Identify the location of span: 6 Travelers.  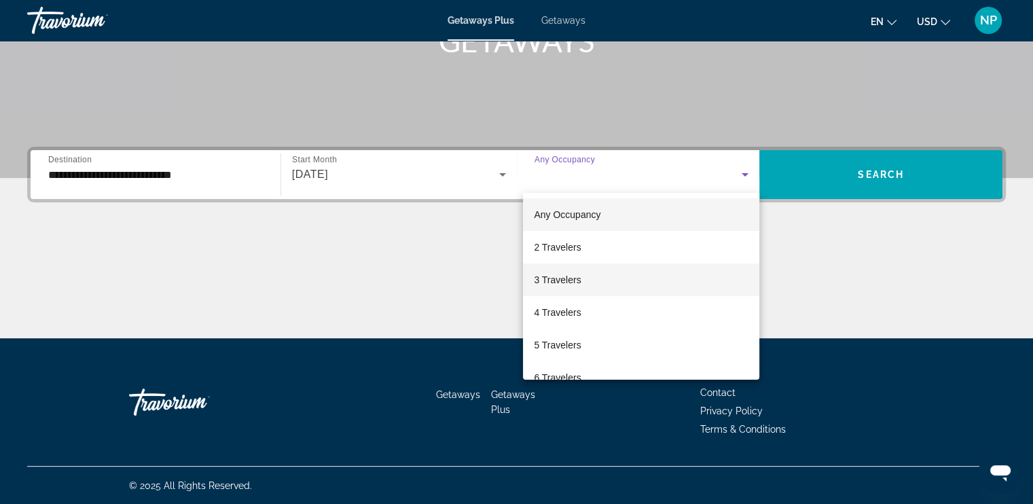
(557, 378).